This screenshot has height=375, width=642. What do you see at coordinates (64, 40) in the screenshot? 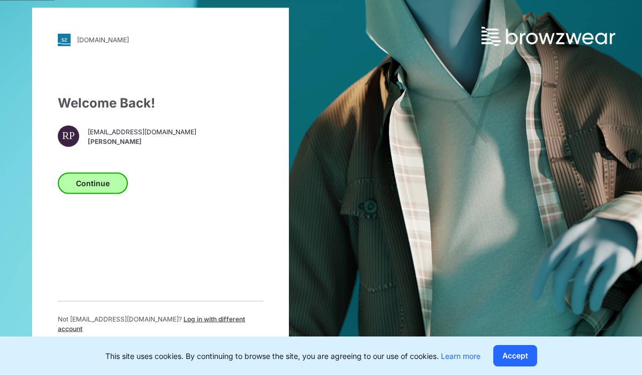
I see `img: svg+xml;base64,PHN2ZyB3aWR0aD0iMjgiIGhlaWdodD0iMjgiIHZpZXdCb3g9IjAgMCAyOCAyOCIgZmlsbD0ibm9uZSIgeG...` at bounding box center [64, 40].